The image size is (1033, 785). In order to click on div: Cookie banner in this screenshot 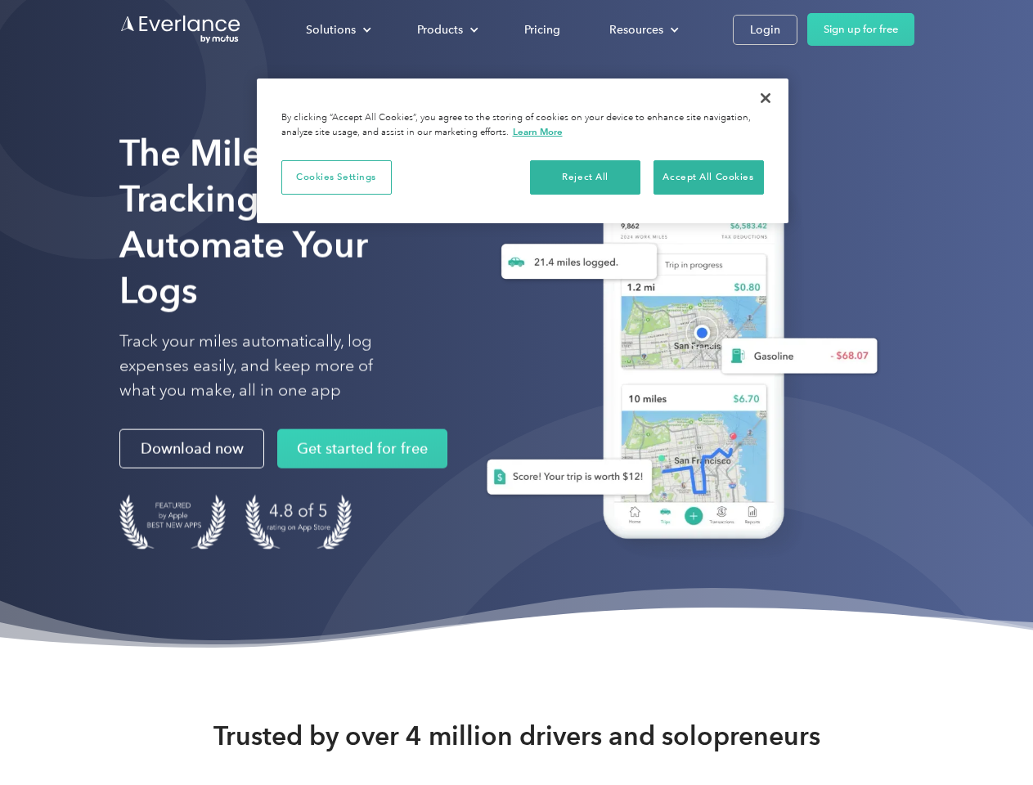, I will do `click(523, 150)`.